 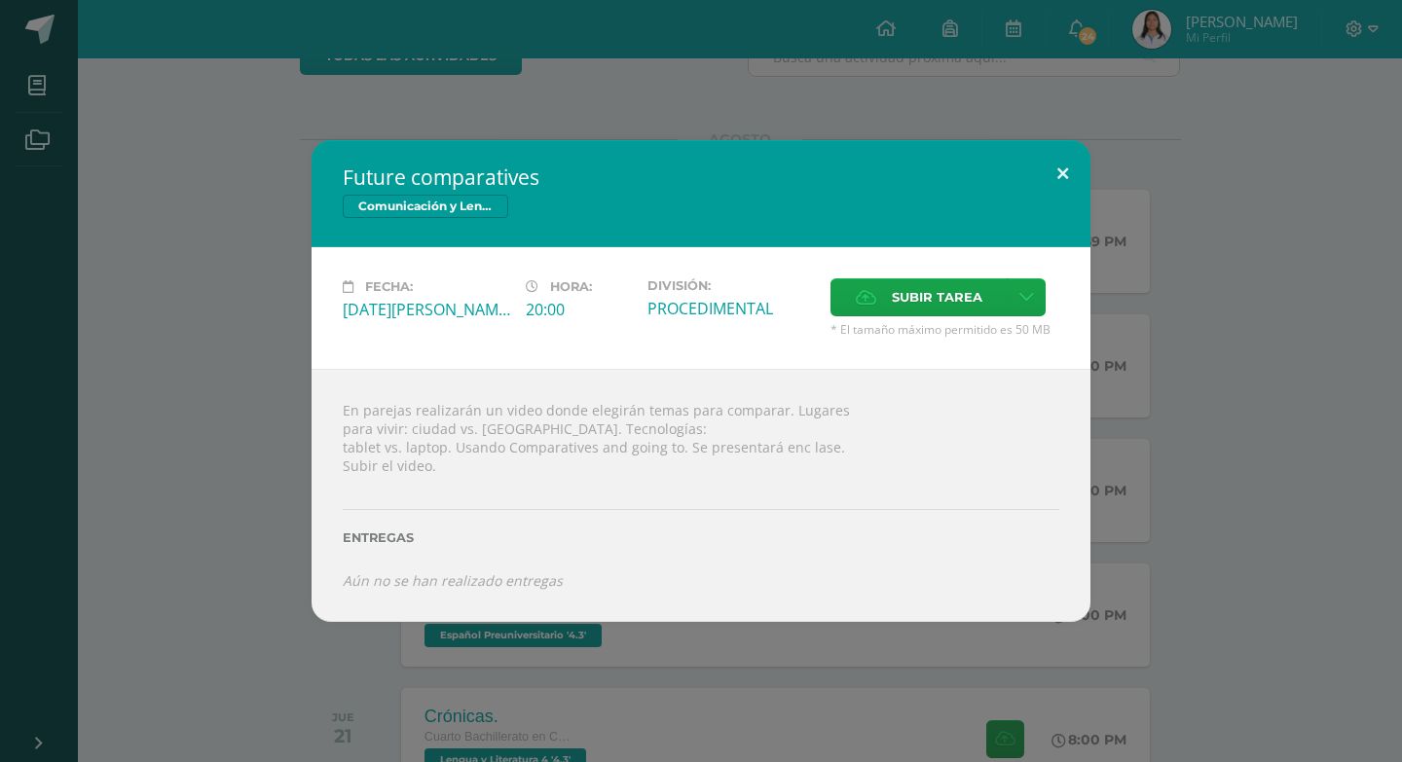 What do you see at coordinates (945, 329) in the screenshot?
I see `span: * El tamaño máximo permitido es 50 MB` at bounding box center [945, 329].